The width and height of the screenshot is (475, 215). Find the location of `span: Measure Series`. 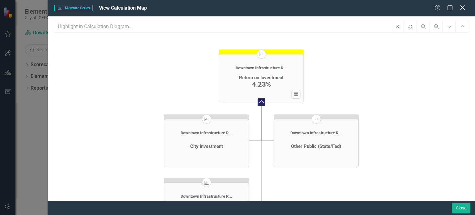

span: Measure Series is located at coordinates (73, 8).